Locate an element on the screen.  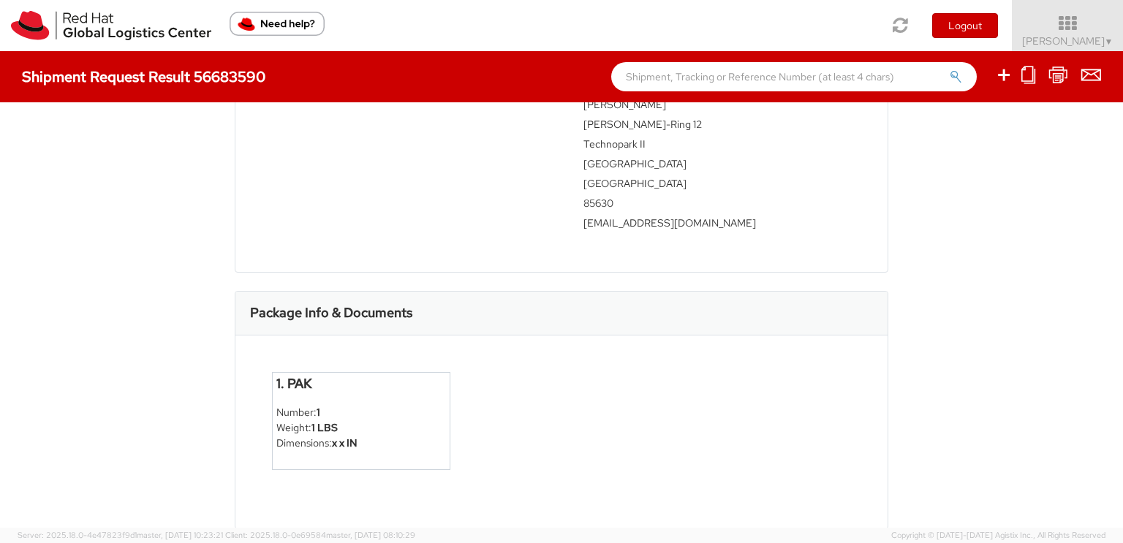
input: Shipment, Tracking or Reference Number (at least 4 chars) is located at coordinates (794, 77).